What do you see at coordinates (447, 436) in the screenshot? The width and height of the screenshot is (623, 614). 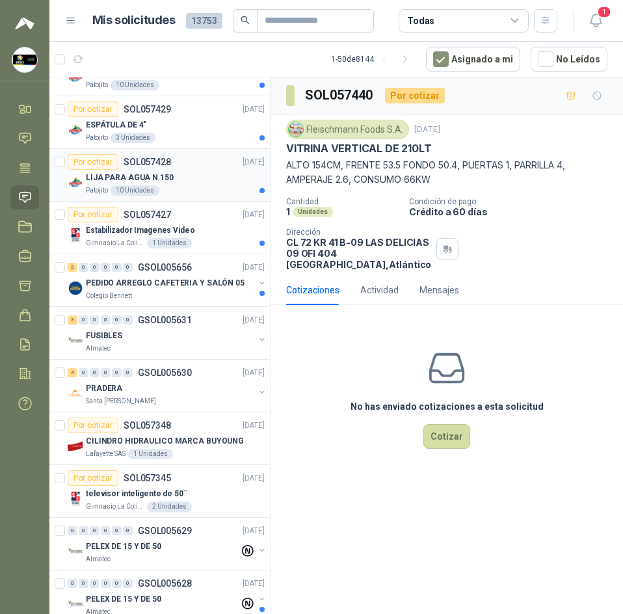 I see `button: Cotizar` at bounding box center [447, 436].